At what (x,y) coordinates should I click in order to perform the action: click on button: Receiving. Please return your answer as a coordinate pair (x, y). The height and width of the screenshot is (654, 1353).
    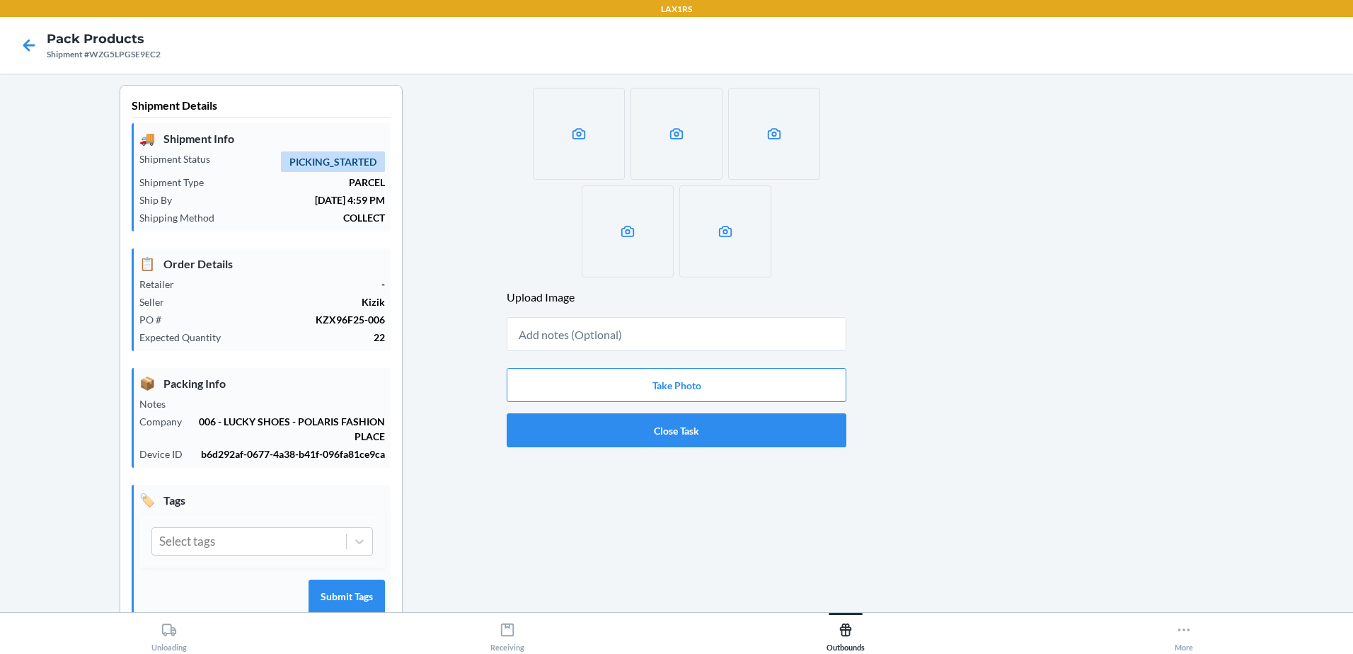
    Looking at the image, I should click on (508, 632).